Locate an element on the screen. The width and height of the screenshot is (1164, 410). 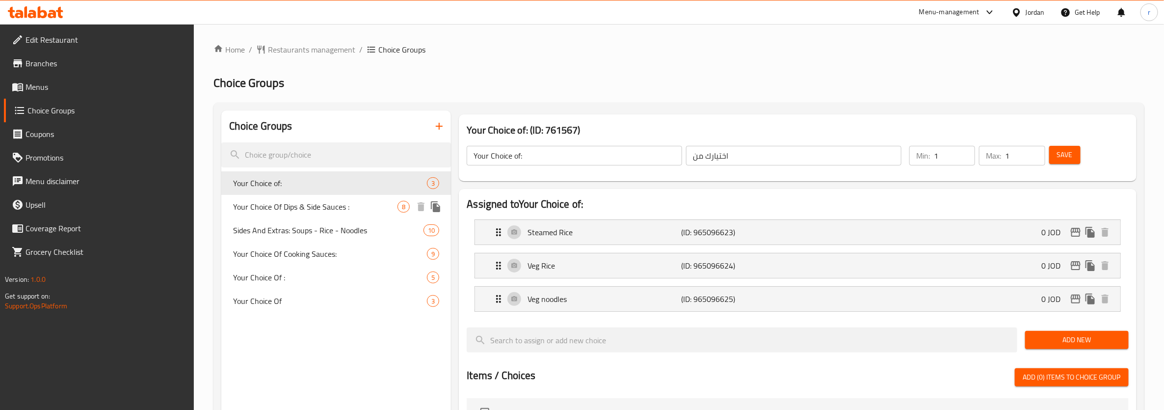
span: 5 is located at coordinates (433, 277).